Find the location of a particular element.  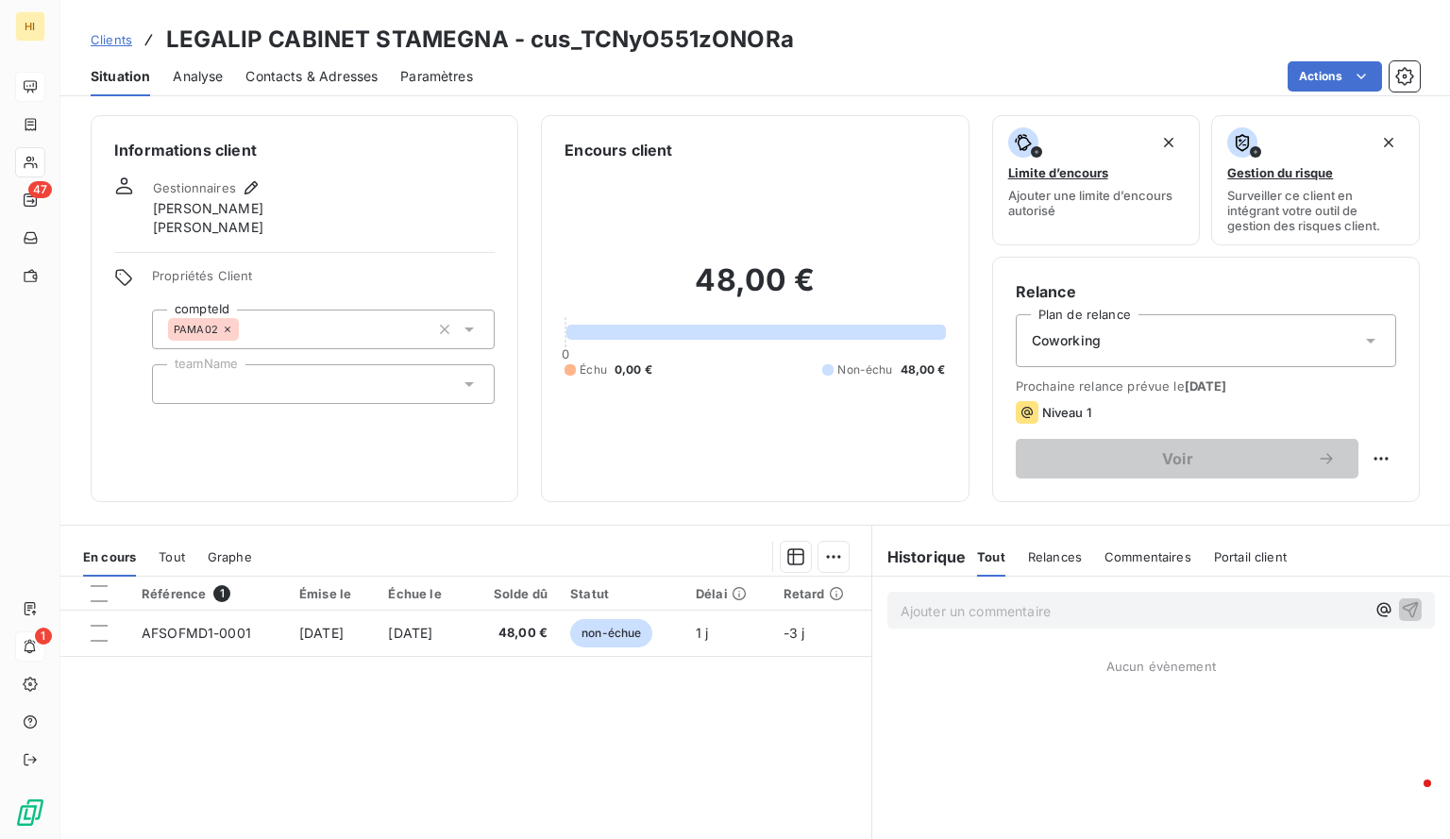

span: Échu is located at coordinates (593, 370).